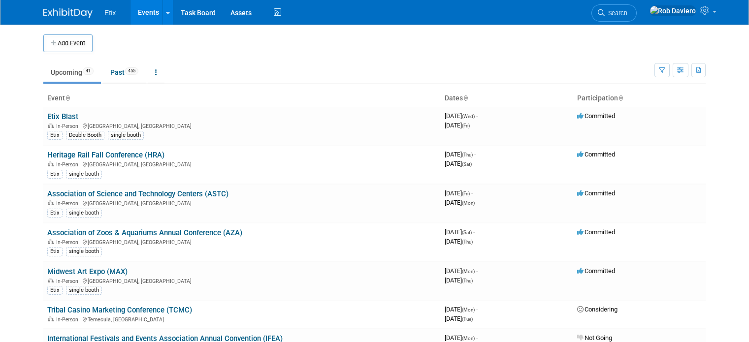  I want to click on button: Add Event, so click(68, 43).